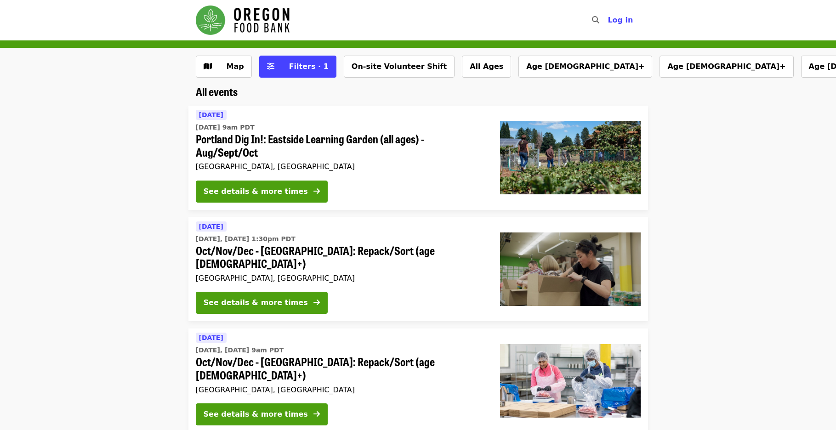 This screenshot has width=836, height=430. Describe the element at coordinates (217, 91) in the screenshot. I see `span: All events` at that location.